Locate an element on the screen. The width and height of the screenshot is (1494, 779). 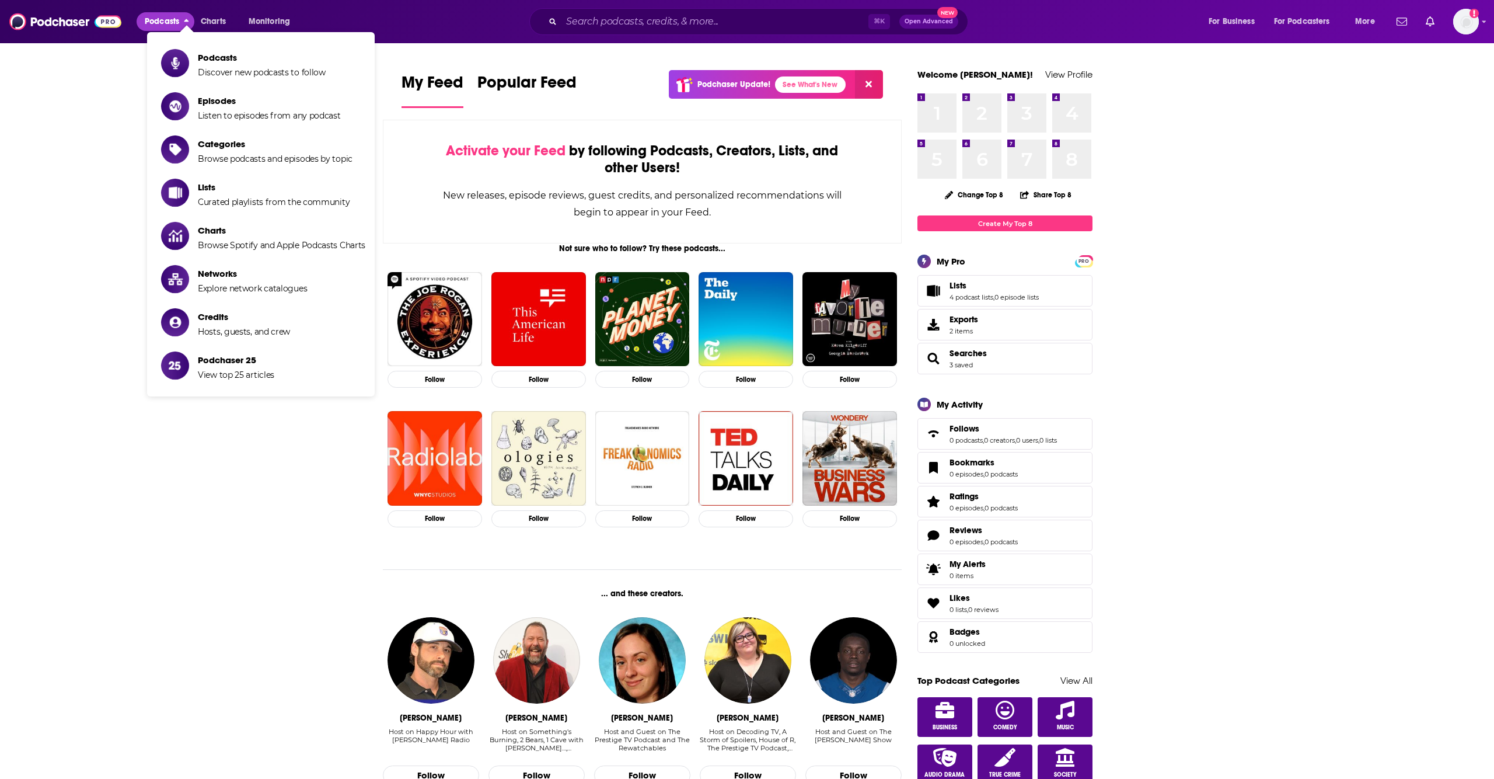
span: Categories is located at coordinates (275, 144).